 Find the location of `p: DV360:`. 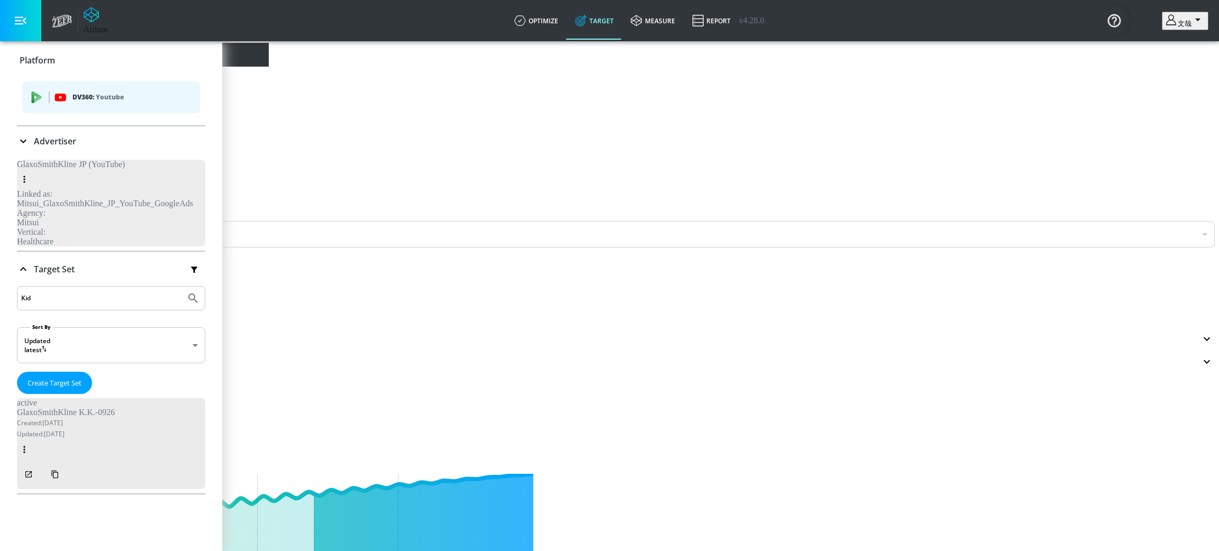

p: DV360: is located at coordinates (132, 97).